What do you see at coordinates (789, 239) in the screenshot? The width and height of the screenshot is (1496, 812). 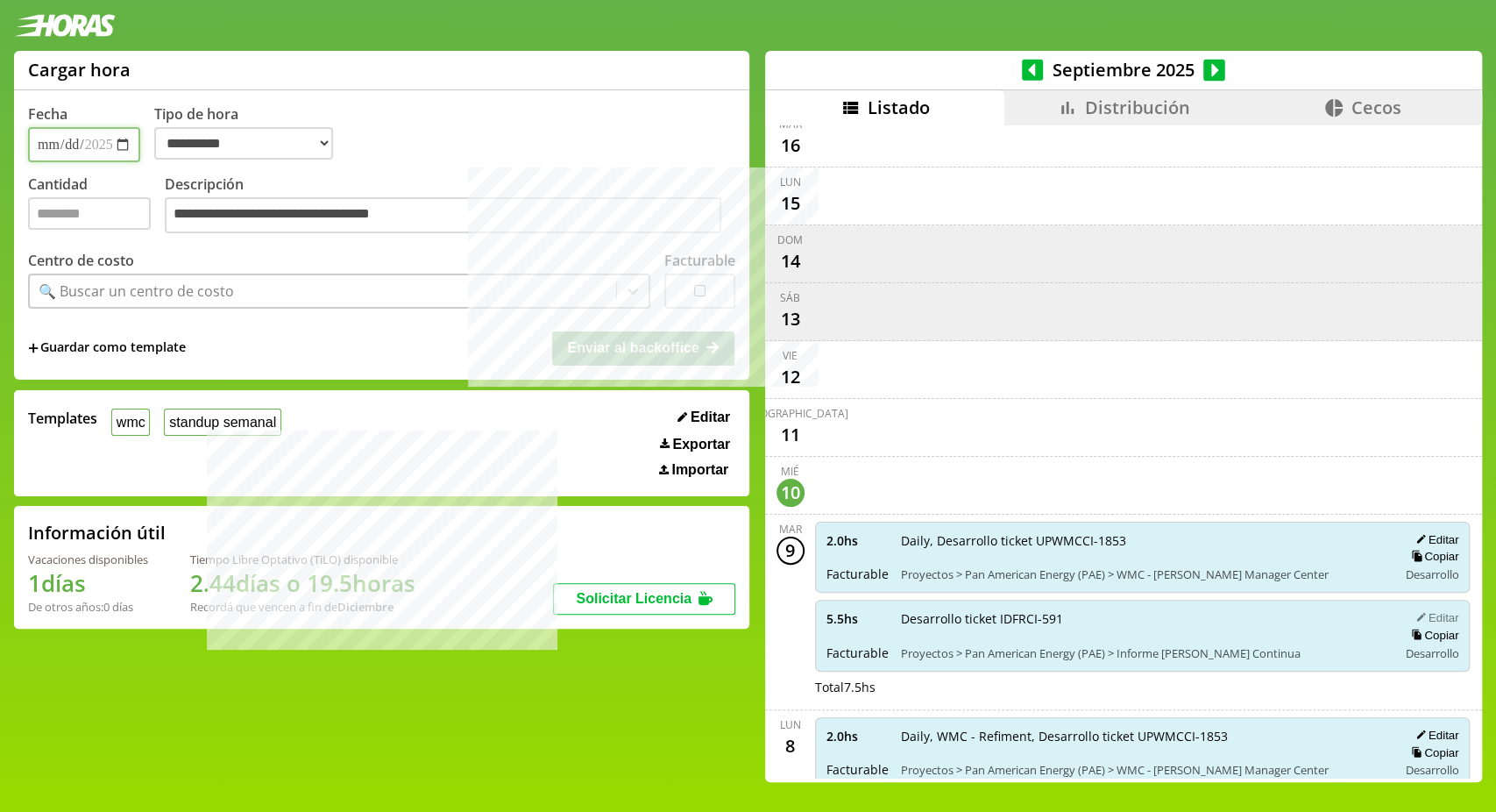 I see `div: dom` at bounding box center [789, 239].